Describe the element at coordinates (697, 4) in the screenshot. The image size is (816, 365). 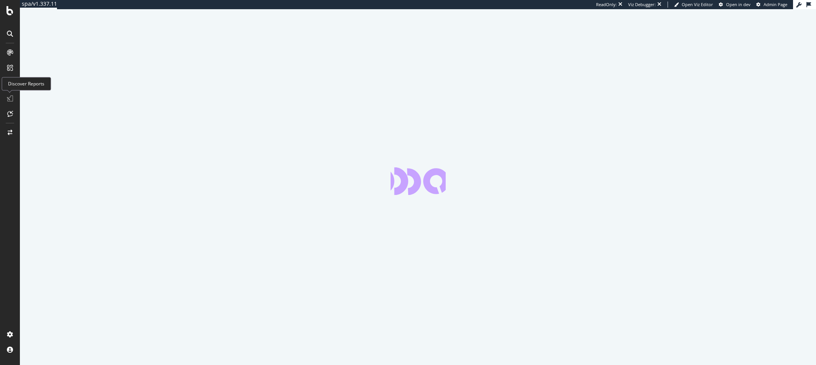
I see `span: Open Viz Editor` at that location.